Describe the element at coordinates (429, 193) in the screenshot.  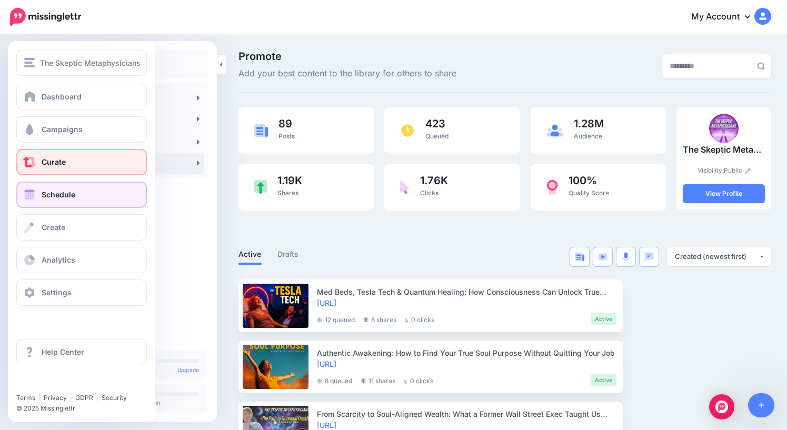
I see `span: Clicks` at that location.